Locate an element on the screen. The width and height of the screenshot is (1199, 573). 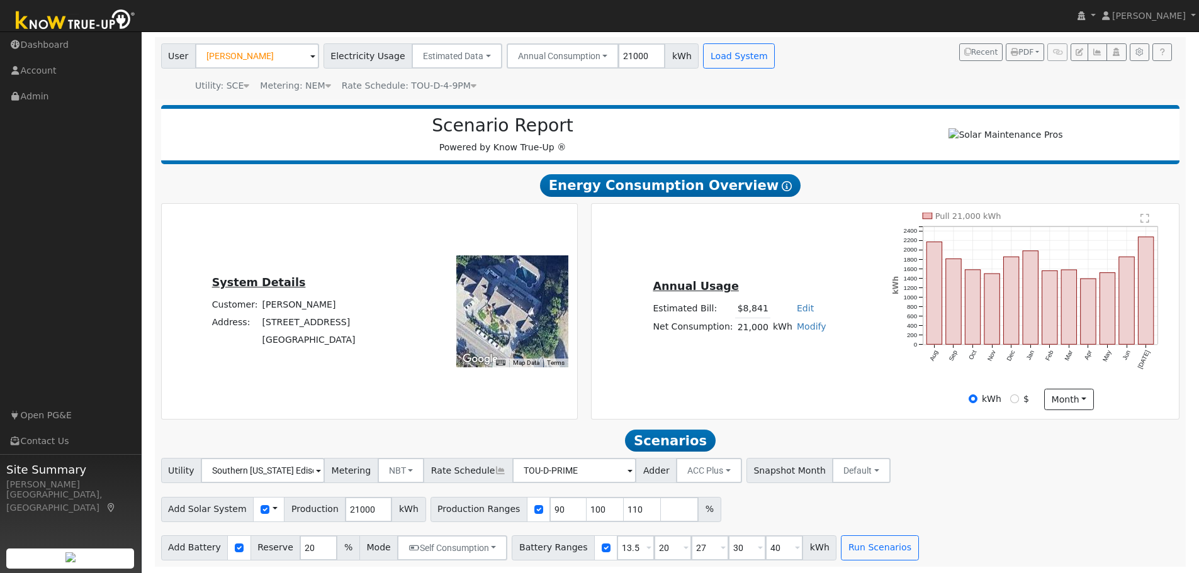
td: Estimated Bill: is located at coordinates (693, 309).